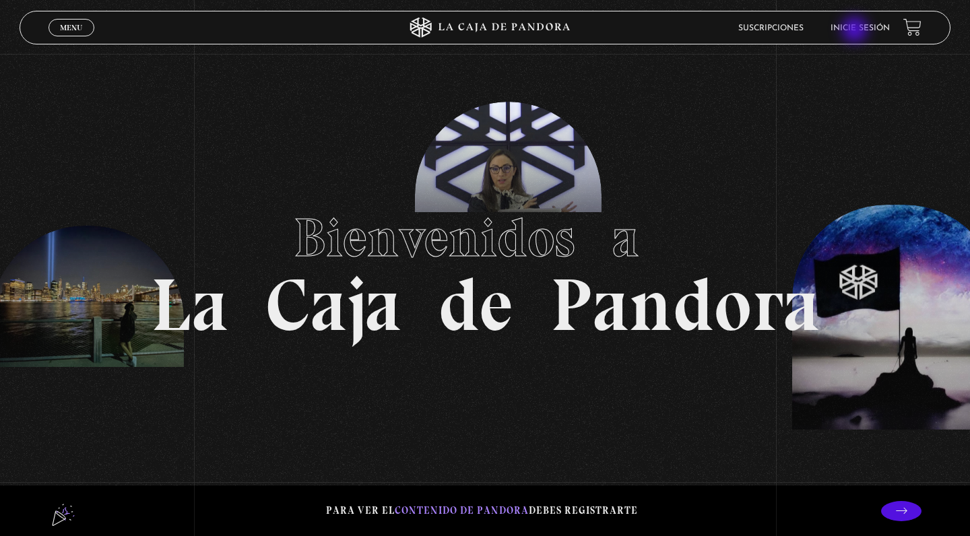 The height and width of the screenshot is (536, 970). I want to click on span: Cerrar, so click(71, 40).